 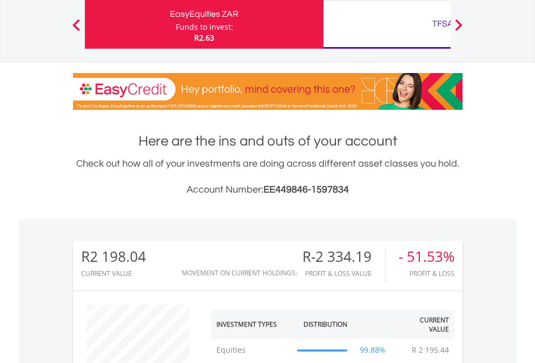 I want to click on div: Check out how all of your investments are doing across different asset classes you hold., so click(x=268, y=177).